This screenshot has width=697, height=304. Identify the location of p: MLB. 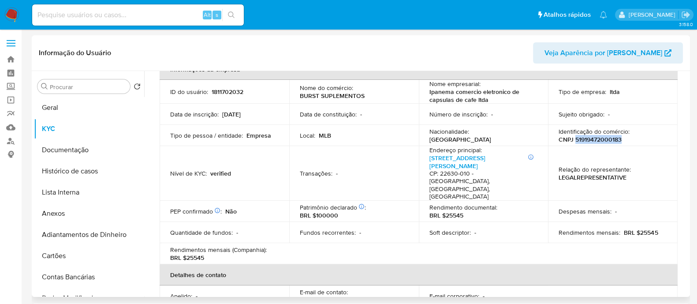
(325, 135).